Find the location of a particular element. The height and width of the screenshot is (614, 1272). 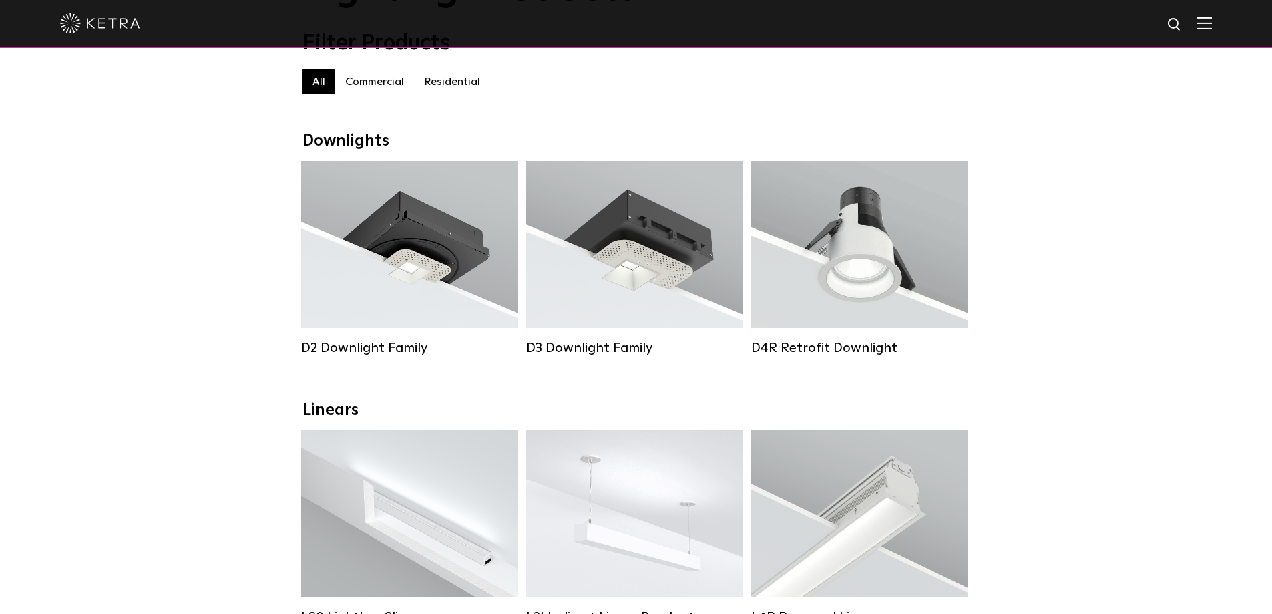

a: D2 Downlight Family Lumen Output:1200Colors:White / Black / Gloss Black / Silver / Bronze / Silve... is located at coordinates (409, 258).